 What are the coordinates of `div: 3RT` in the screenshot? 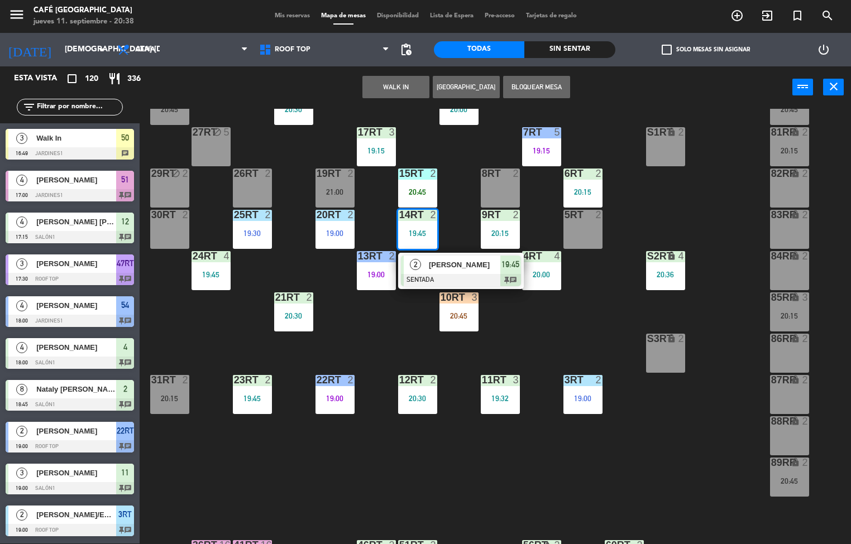 It's located at (564, 380).